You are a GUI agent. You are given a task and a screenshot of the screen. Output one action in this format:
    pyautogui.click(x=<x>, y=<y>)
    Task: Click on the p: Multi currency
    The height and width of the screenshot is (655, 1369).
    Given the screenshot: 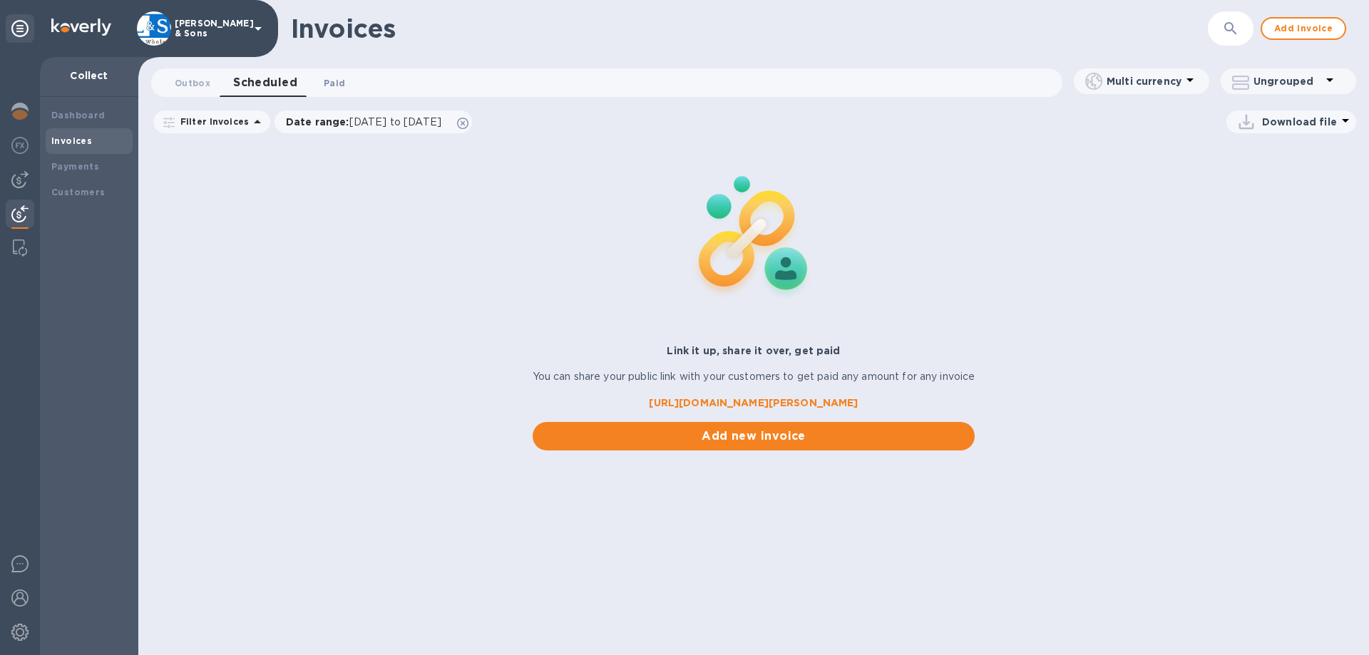 What is the action you would take?
    pyautogui.click(x=1144, y=81)
    